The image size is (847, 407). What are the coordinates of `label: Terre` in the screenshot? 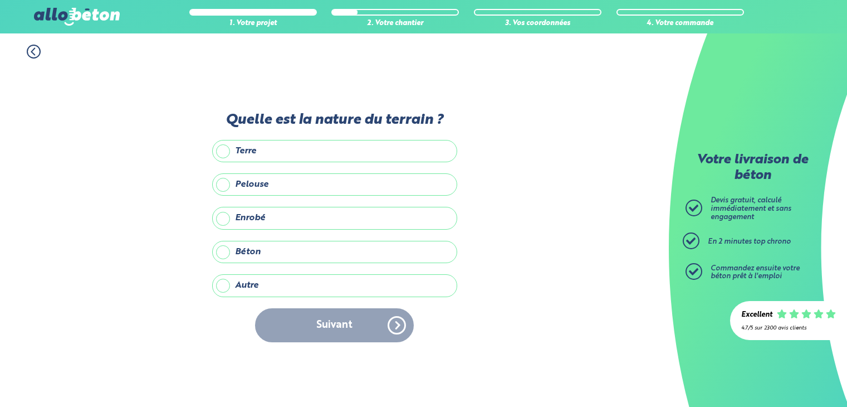 It's located at (335, 151).